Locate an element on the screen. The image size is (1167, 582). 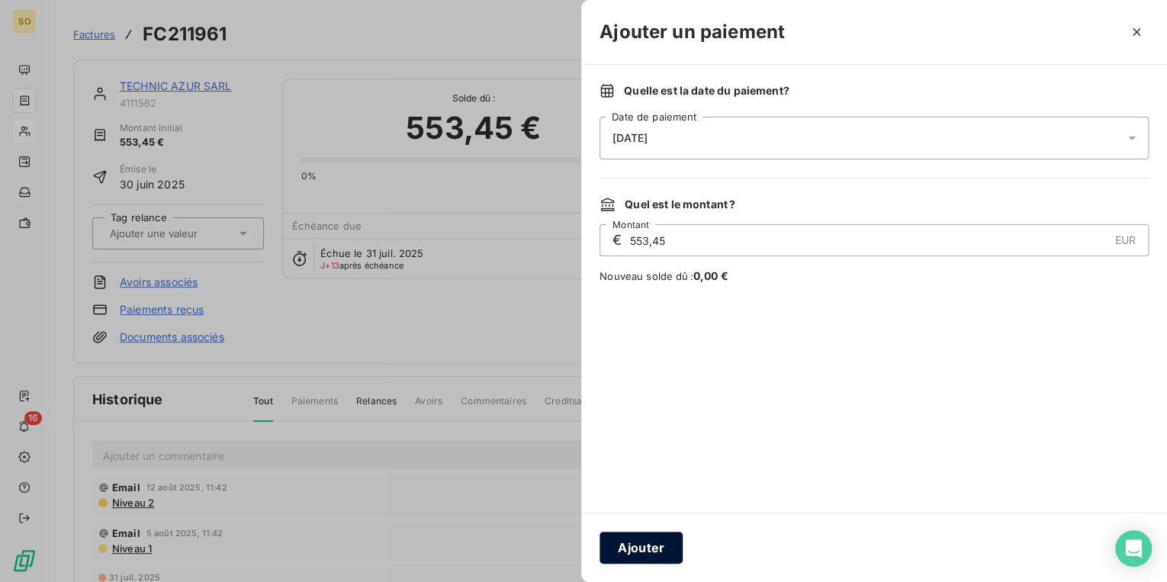
h3: Ajouter un paiement is located at coordinates (692, 32).